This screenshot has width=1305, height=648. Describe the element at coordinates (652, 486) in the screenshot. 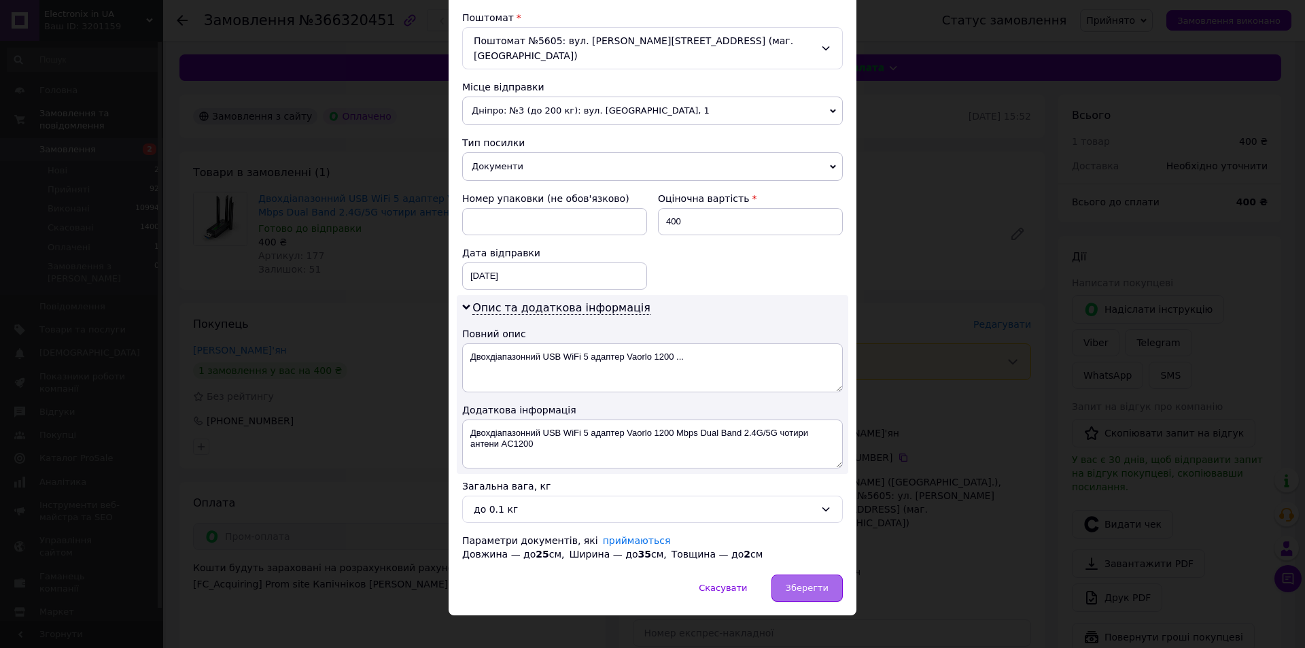

I see `div: Загальна вага, кг` at that location.